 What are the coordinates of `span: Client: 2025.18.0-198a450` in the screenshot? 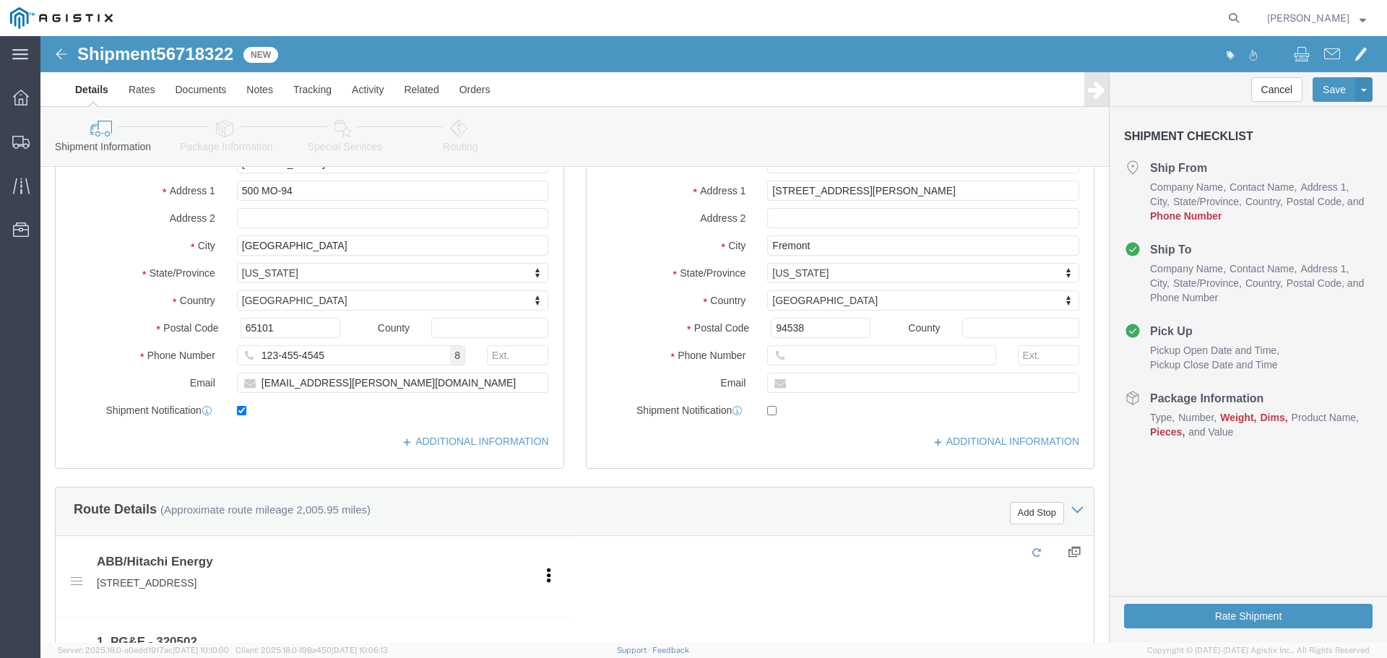 It's located at (311, 650).